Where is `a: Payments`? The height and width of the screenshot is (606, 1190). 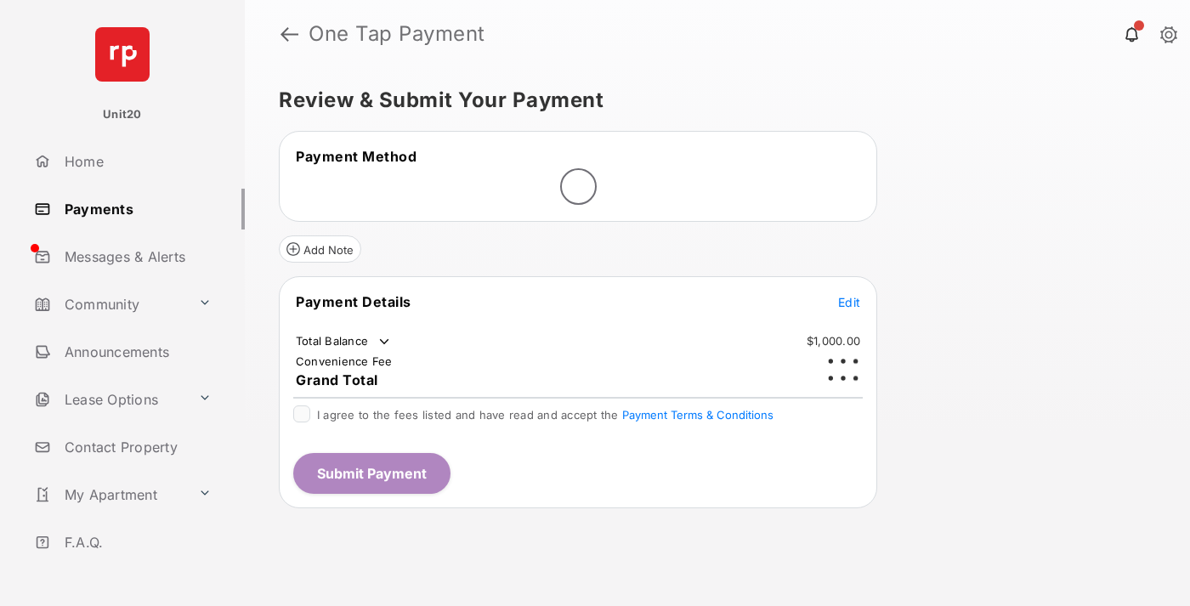
a: Payments is located at coordinates (136, 209).